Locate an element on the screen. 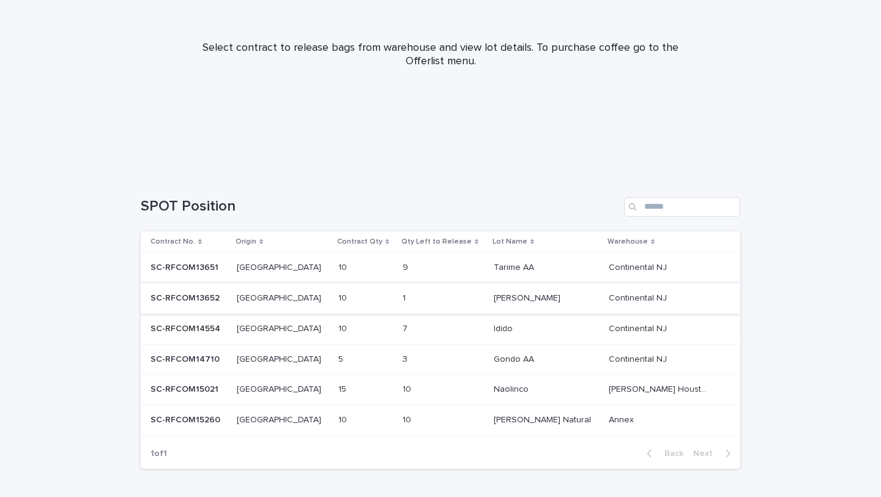 The image size is (881, 497). p: 5 is located at coordinates (342, 358).